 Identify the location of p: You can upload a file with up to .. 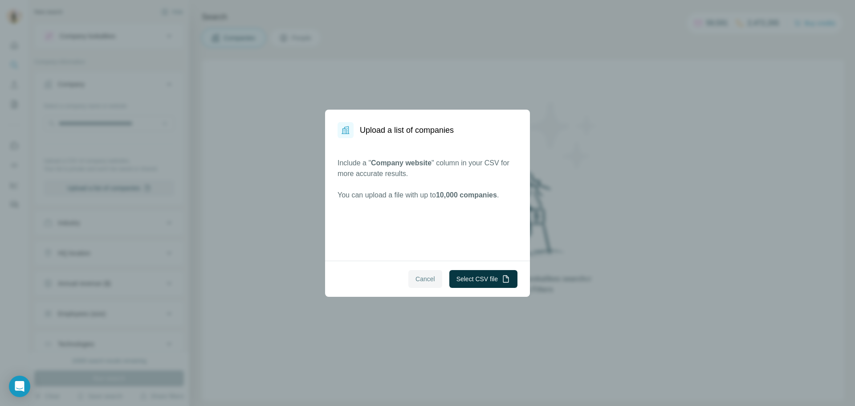
(427, 195).